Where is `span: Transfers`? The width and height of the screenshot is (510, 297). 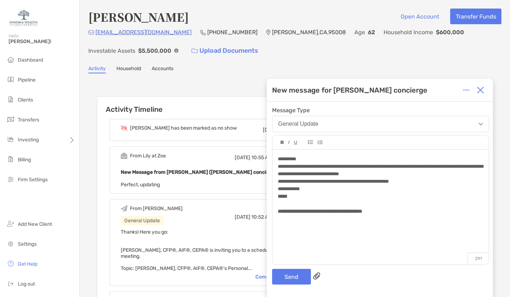 span: Transfers is located at coordinates (28, 120).